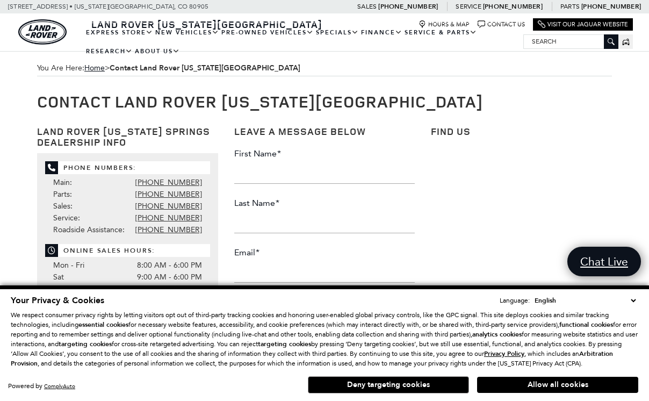 The width and height of the screenshot is (649, 401). Describe the element at coordinates (268, 32) in the screenshot. I see `a: Pre-Owned Vehicles` at that location.